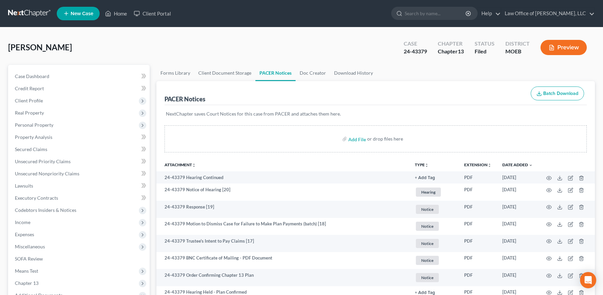 This screenshot has width=603, height=295. What do you see at coordinates (47, 173) in the screenshot?
I see `span: Unsecured Nonpriority Claims` at bounding box center [47, 173].